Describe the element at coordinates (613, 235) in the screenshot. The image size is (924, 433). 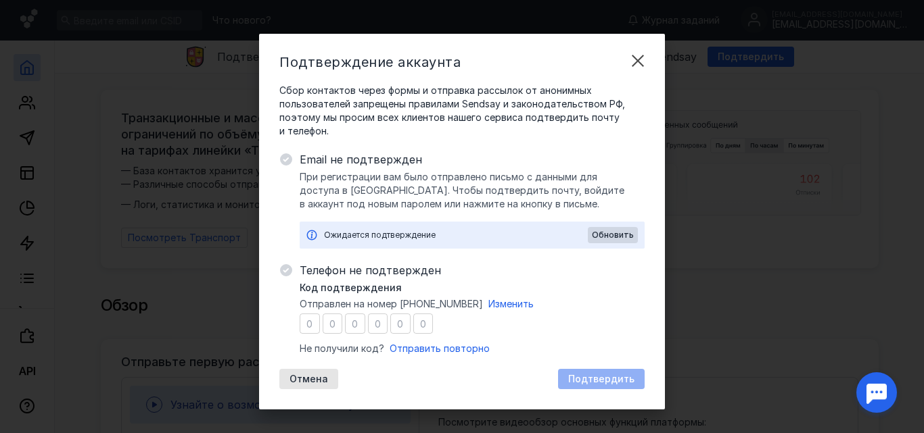
I see `button: Обновить` at that location.